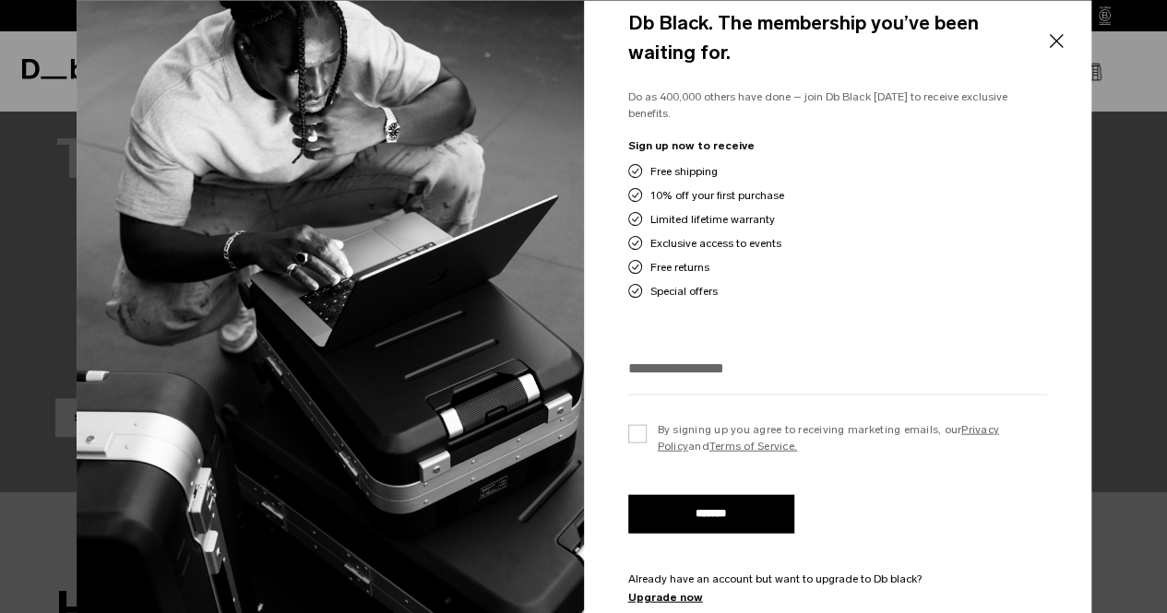 The image size is (1167, 613). What do you see at coordinates (716, 243) in the screenshot?
I see `span: Exclusive access to events` at bounding box center [716, 243].